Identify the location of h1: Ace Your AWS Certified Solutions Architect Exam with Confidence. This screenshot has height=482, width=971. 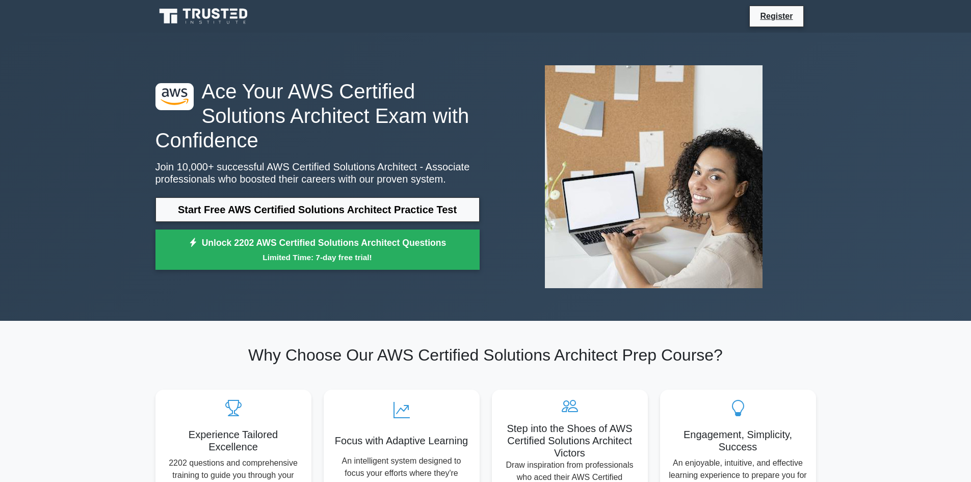
(317, 116).